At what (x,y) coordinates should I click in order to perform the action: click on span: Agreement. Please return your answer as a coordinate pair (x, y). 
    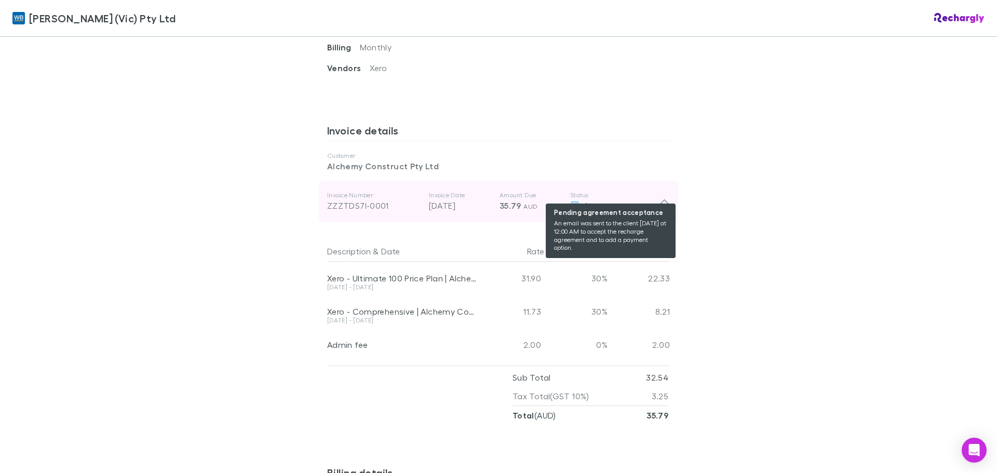
    Looking at the image, I should click on (605, 205).